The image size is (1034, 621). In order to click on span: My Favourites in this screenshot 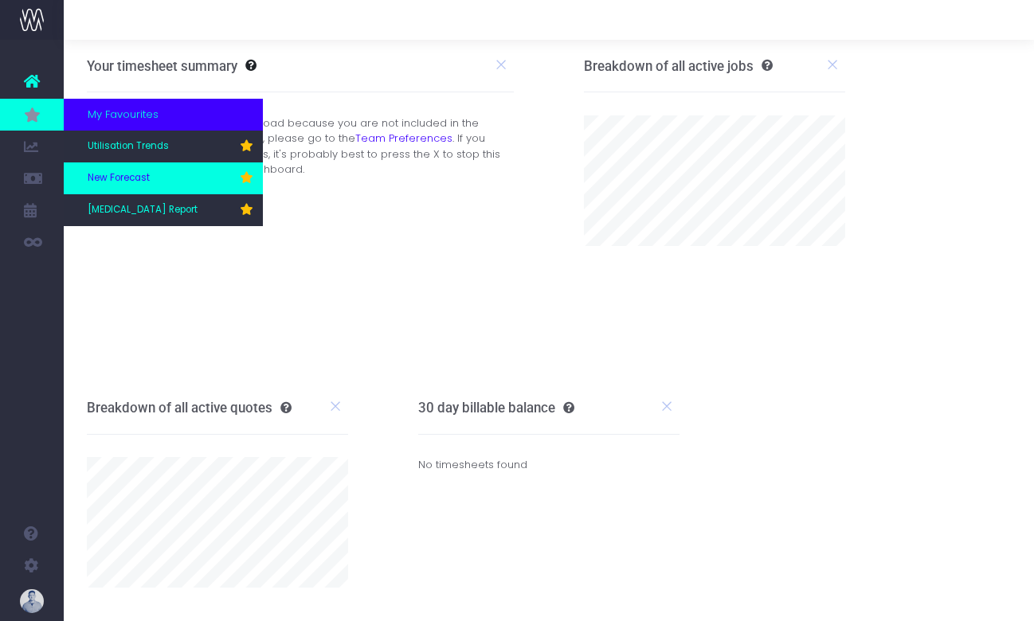, I will do `click(123, 115)`.